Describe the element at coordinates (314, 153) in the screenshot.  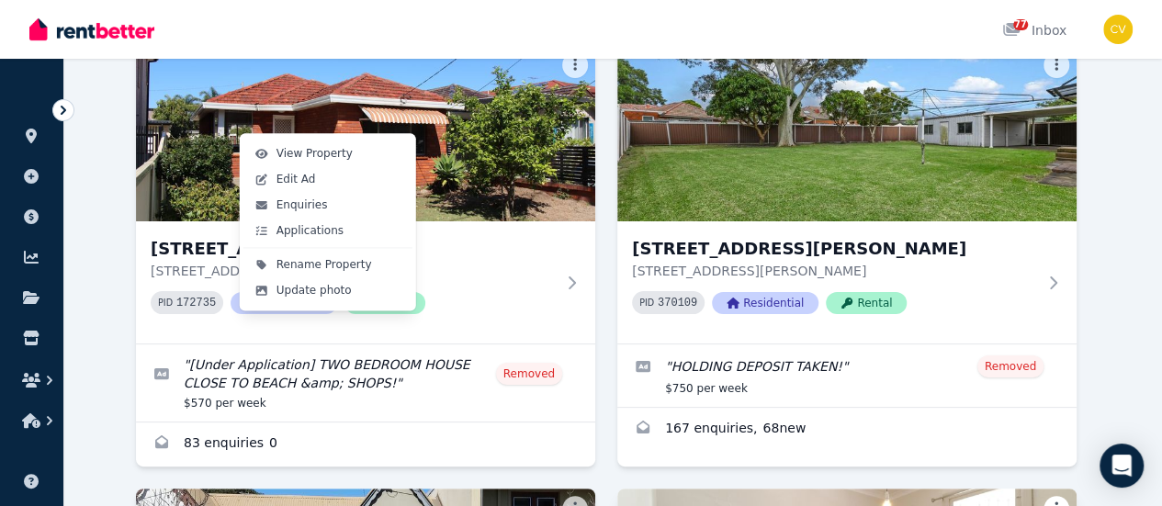
I see `span: View Property` at that location.